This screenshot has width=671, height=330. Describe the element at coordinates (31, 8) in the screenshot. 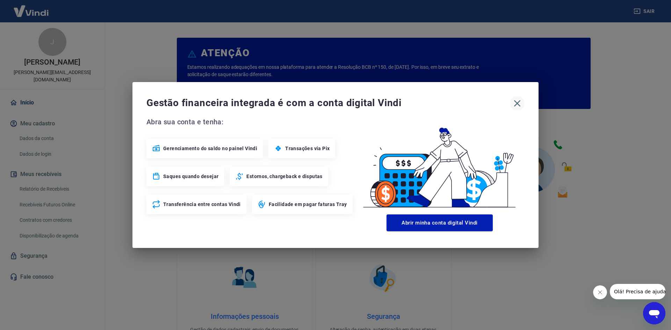

I see `span: Olá! Precisa de ajuda?` at that location.